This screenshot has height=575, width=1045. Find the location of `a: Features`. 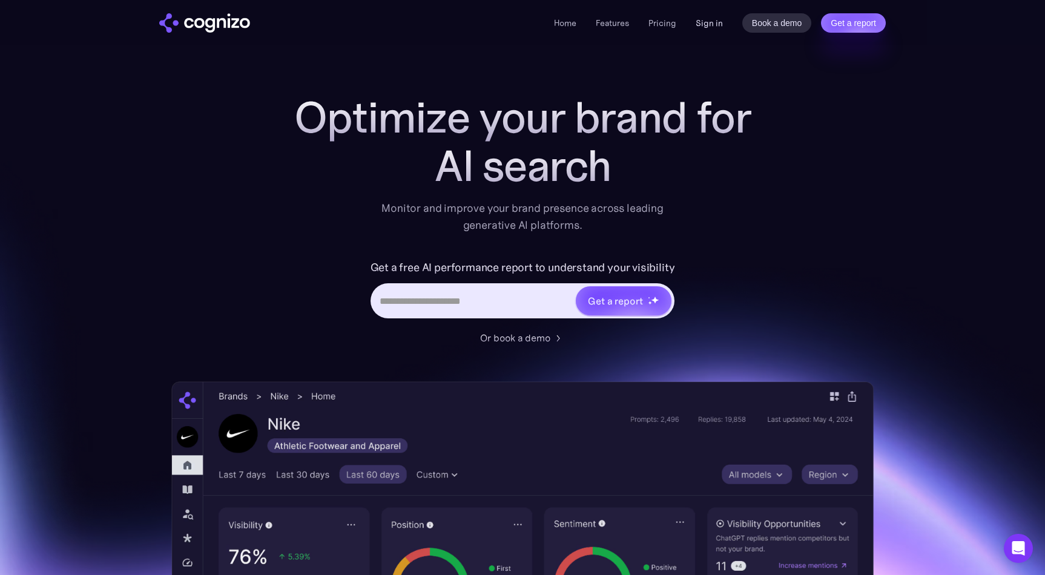

a: Features is located at coordinates (612, 23).